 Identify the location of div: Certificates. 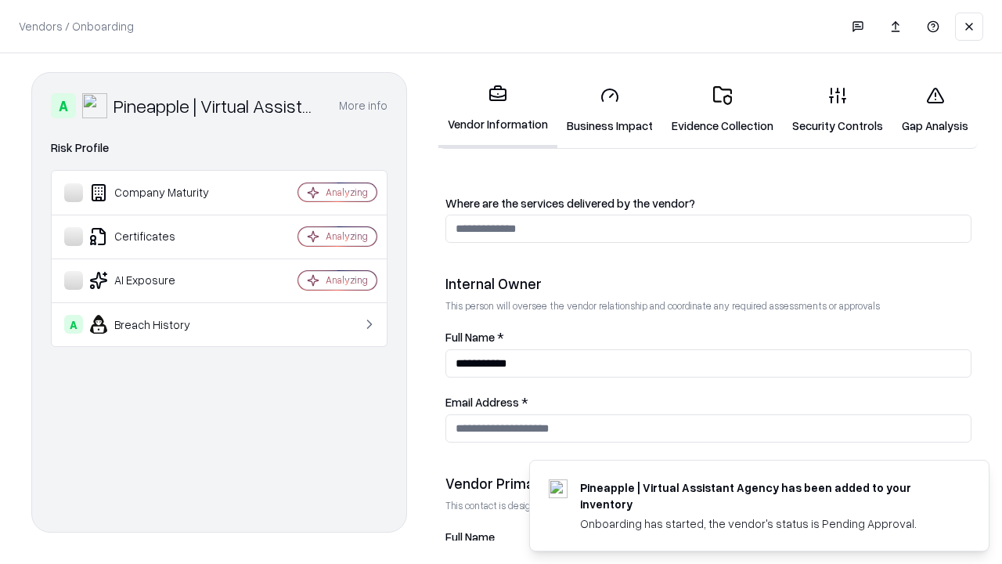
(157, 236).